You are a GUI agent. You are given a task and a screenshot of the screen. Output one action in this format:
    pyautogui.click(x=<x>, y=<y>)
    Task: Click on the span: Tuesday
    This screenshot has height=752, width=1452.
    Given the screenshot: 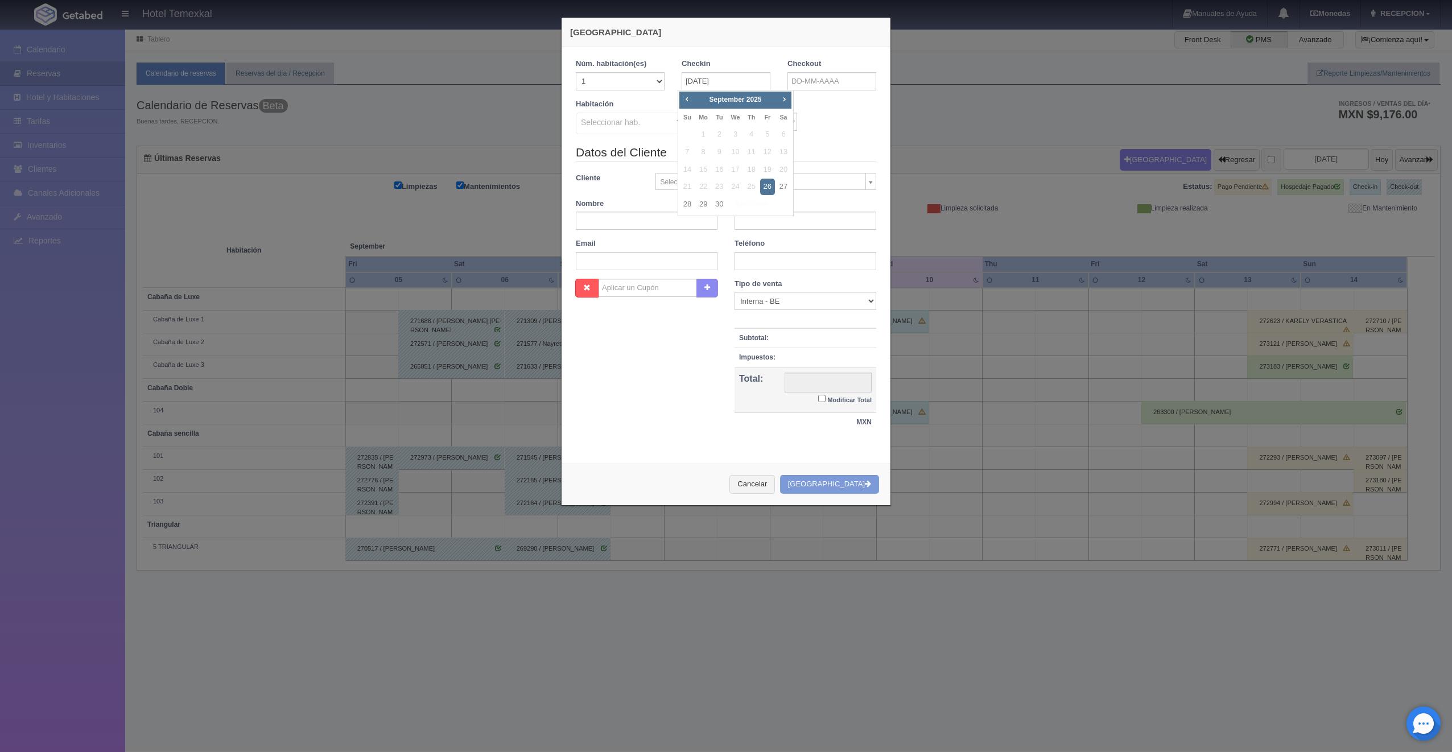 What is the action you would take?
    pyautogui.click(x=719, y=117)
    